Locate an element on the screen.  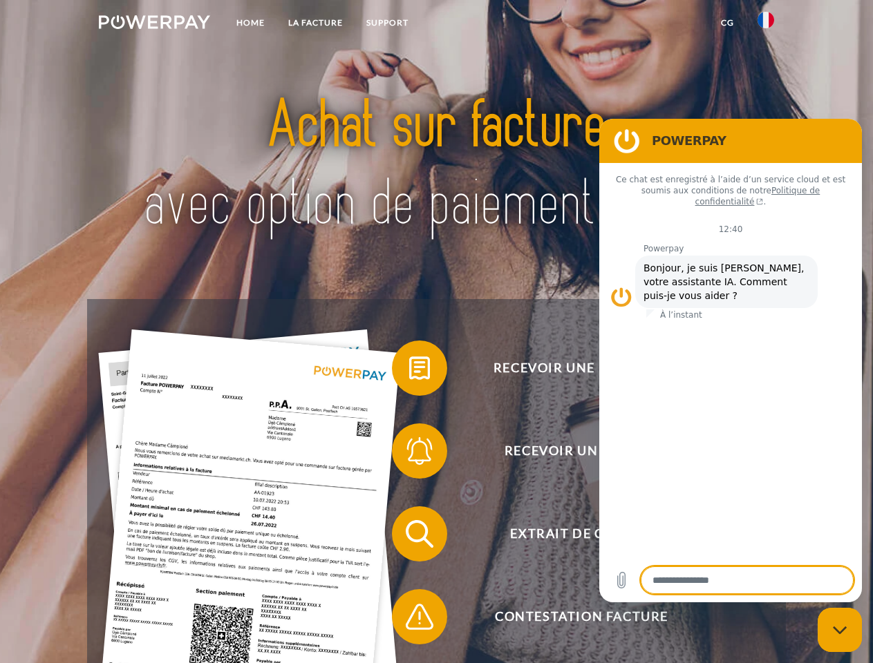
a: LA FACTURE is located at coordinates (315, 23).